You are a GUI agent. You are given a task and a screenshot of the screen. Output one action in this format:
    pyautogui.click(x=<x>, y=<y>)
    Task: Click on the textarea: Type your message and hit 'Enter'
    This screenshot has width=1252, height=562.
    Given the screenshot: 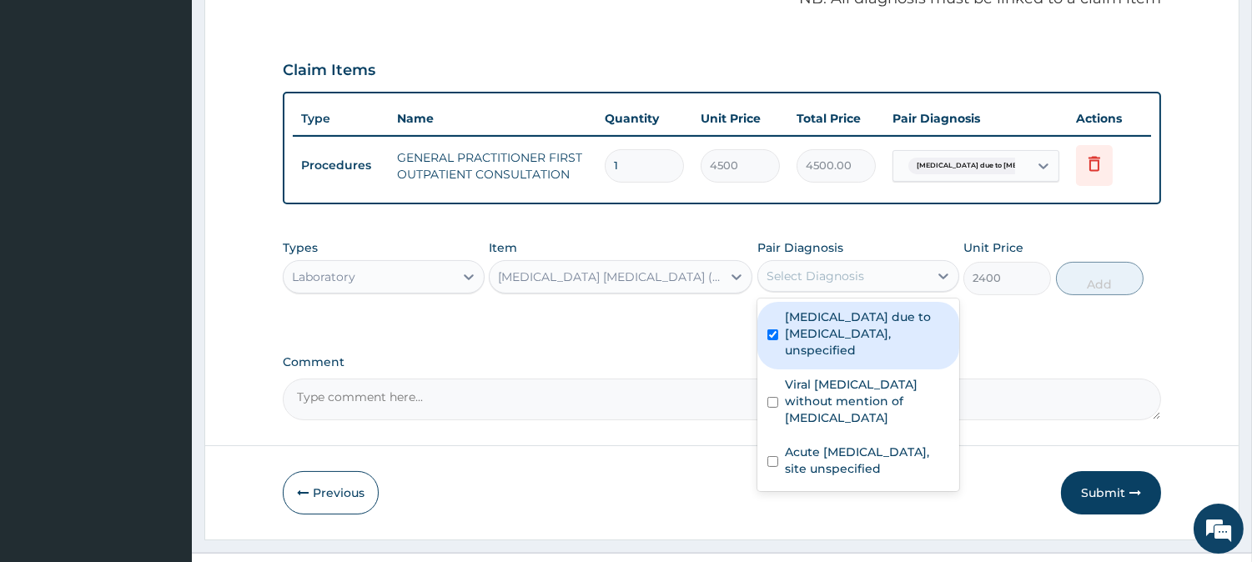 What is the action you would take?
    pyautogui.click(x=163, y=410)
    